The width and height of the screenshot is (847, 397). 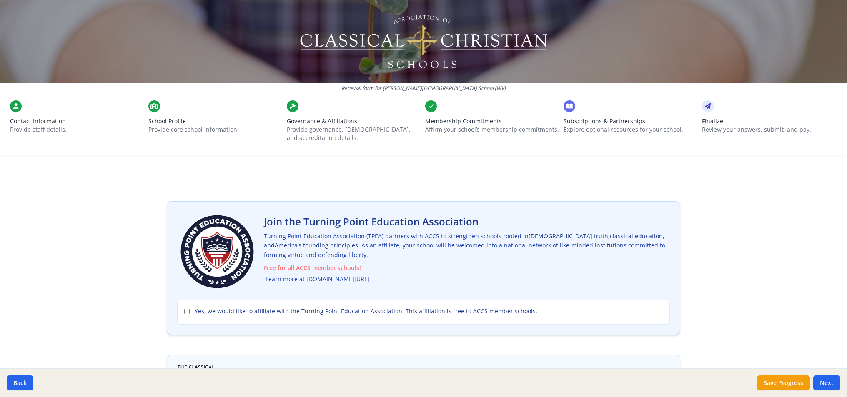 I want to click on span: Subscriptions & Partnerships, so click(x=631, y=121).